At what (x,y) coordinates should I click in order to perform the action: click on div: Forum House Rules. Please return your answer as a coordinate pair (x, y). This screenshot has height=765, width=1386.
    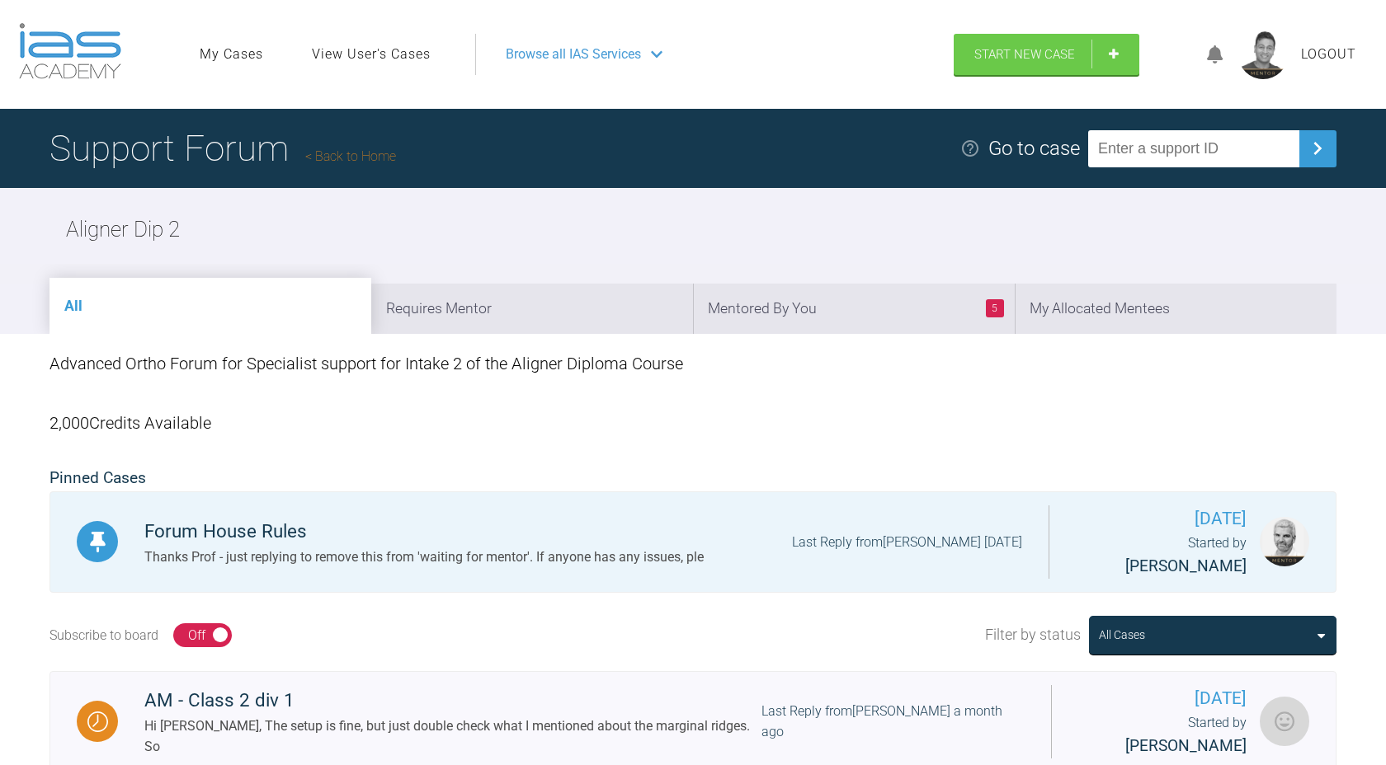
    Looking at the image, I should click on (424, 532).